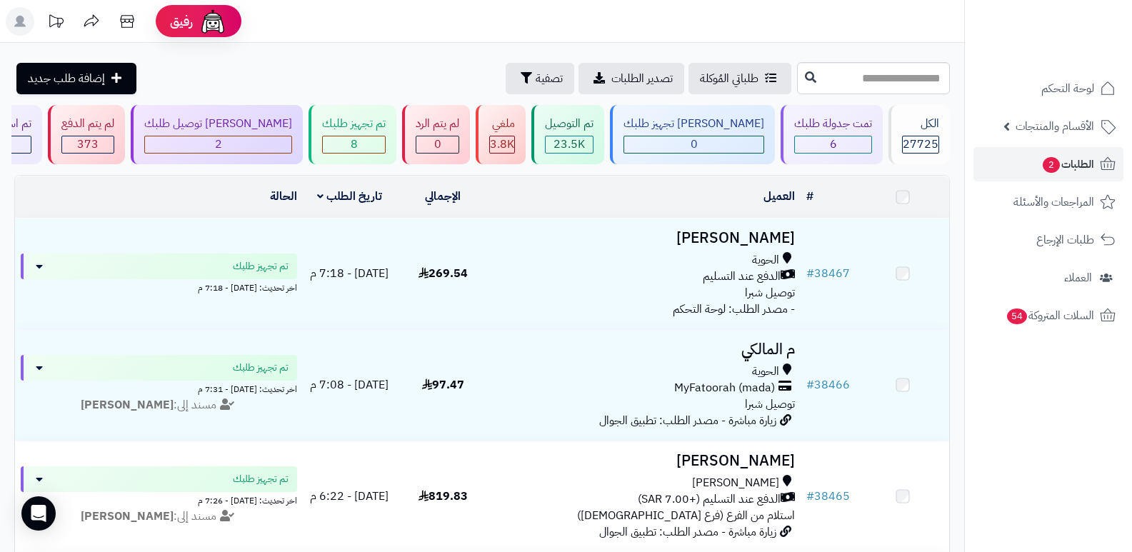 This screenshot has width=1132, height=552. What do you see at coordinates (921, 124) in the screenshot?
I see `div: الكل` at bounding box center [921, 124].